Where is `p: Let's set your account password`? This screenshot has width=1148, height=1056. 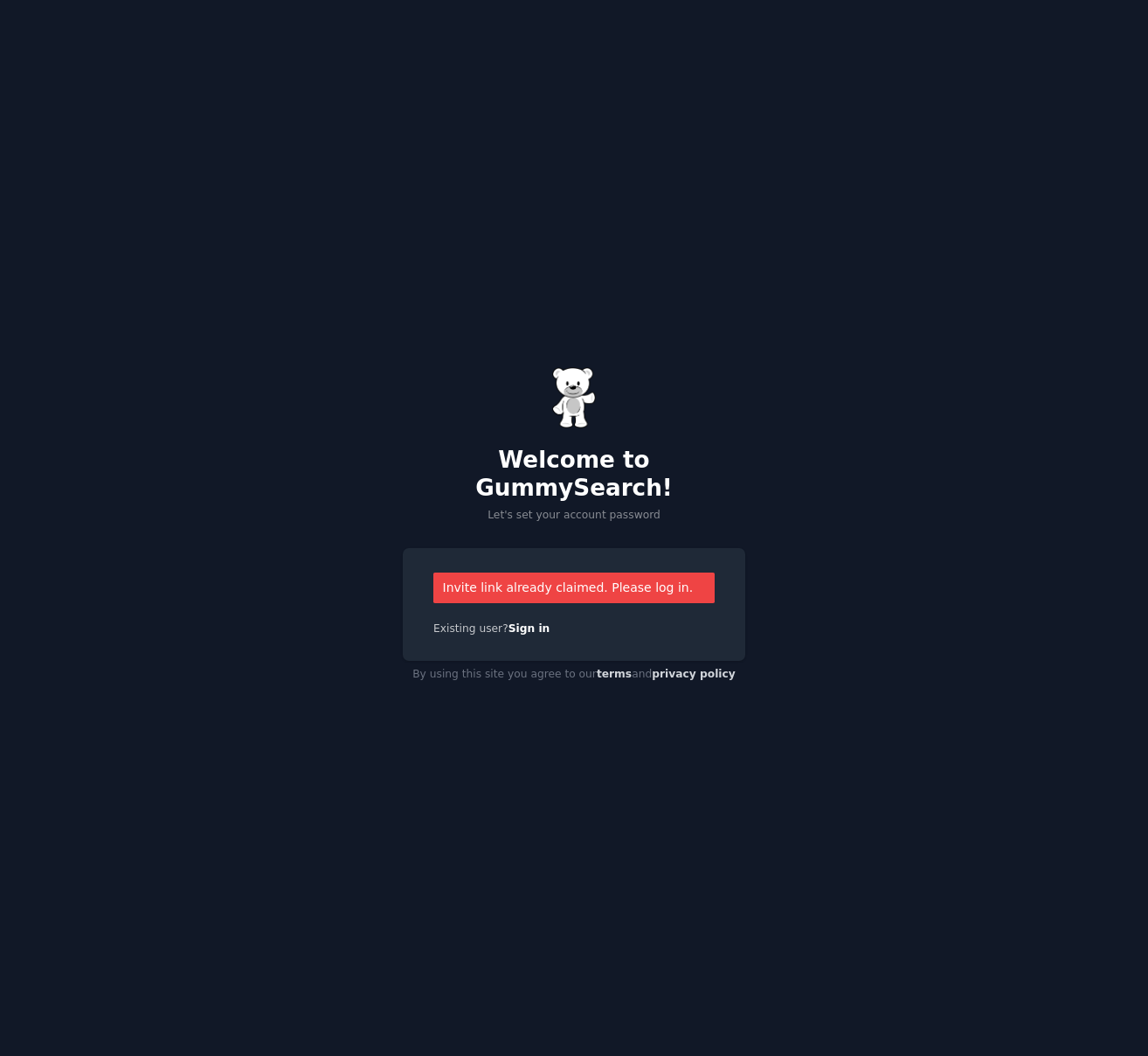
p: Let's set your account password is located at coordinates (574, 516).